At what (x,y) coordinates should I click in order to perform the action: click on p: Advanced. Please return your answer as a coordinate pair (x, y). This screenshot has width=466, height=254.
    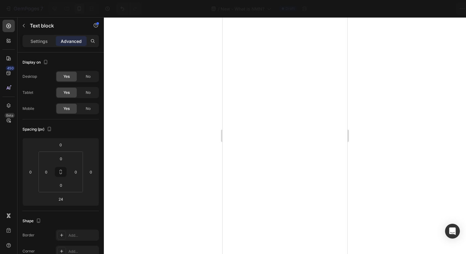
    Looking at the image, I should click on (71, 41).